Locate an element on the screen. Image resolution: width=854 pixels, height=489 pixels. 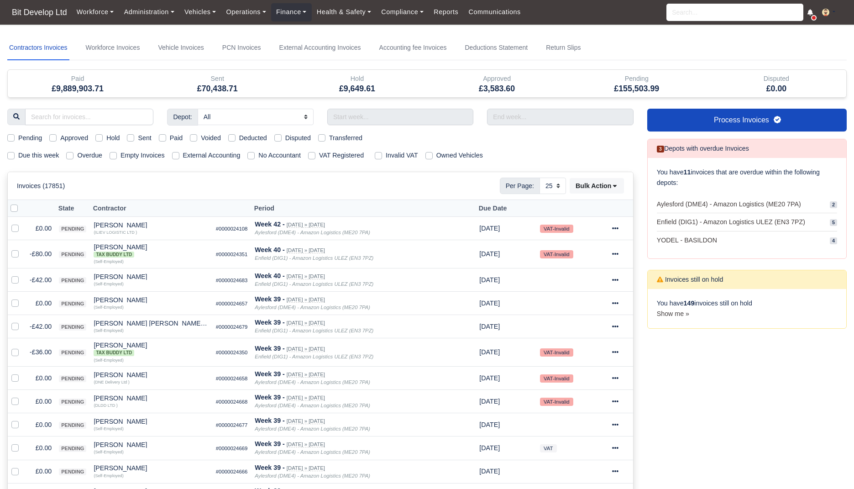
span: 3 is located at coordinates (660, 149).